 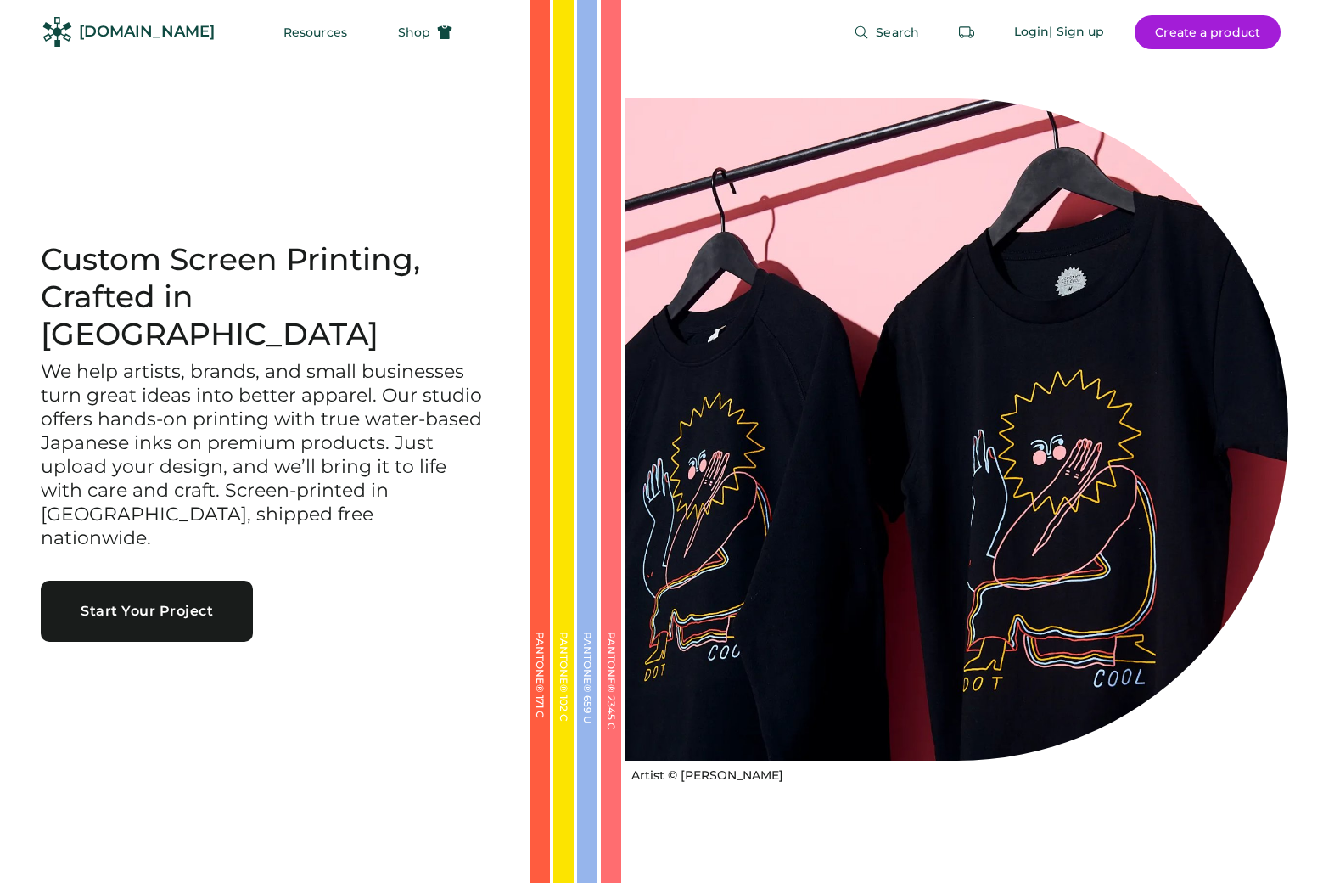 I want to click on button: Search, so click(x=886, y=32).